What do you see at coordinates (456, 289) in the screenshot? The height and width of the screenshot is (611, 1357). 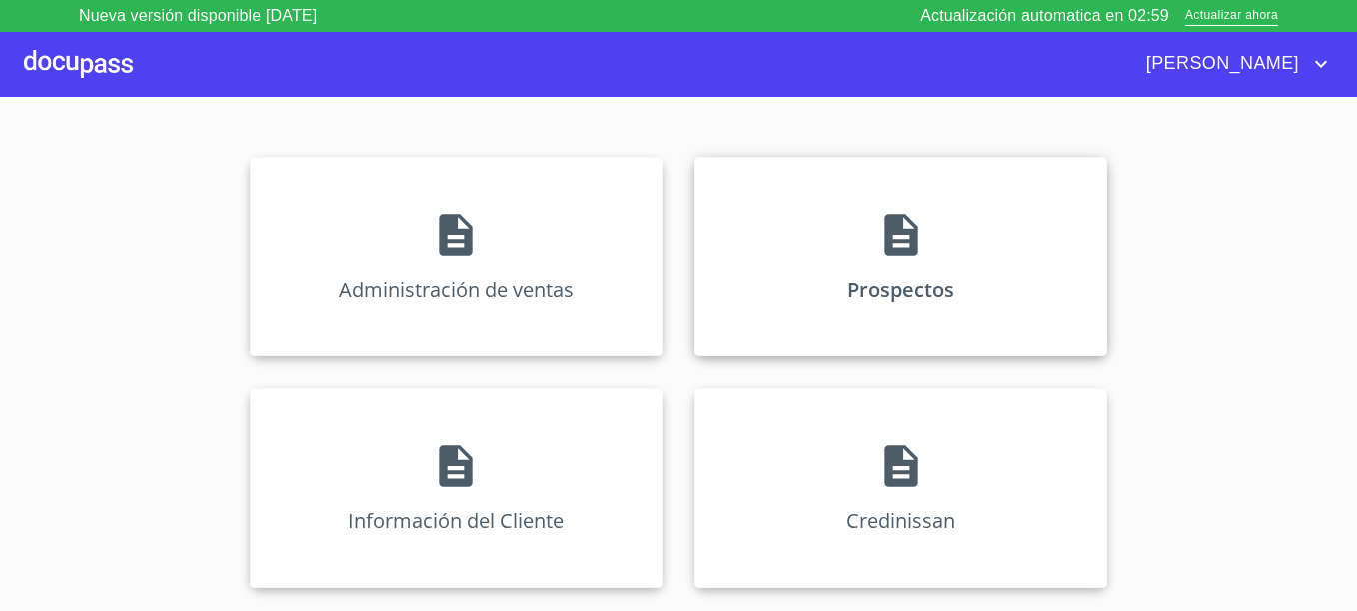 I see `p: Administración de ventas` at bounding box center [456, 289].